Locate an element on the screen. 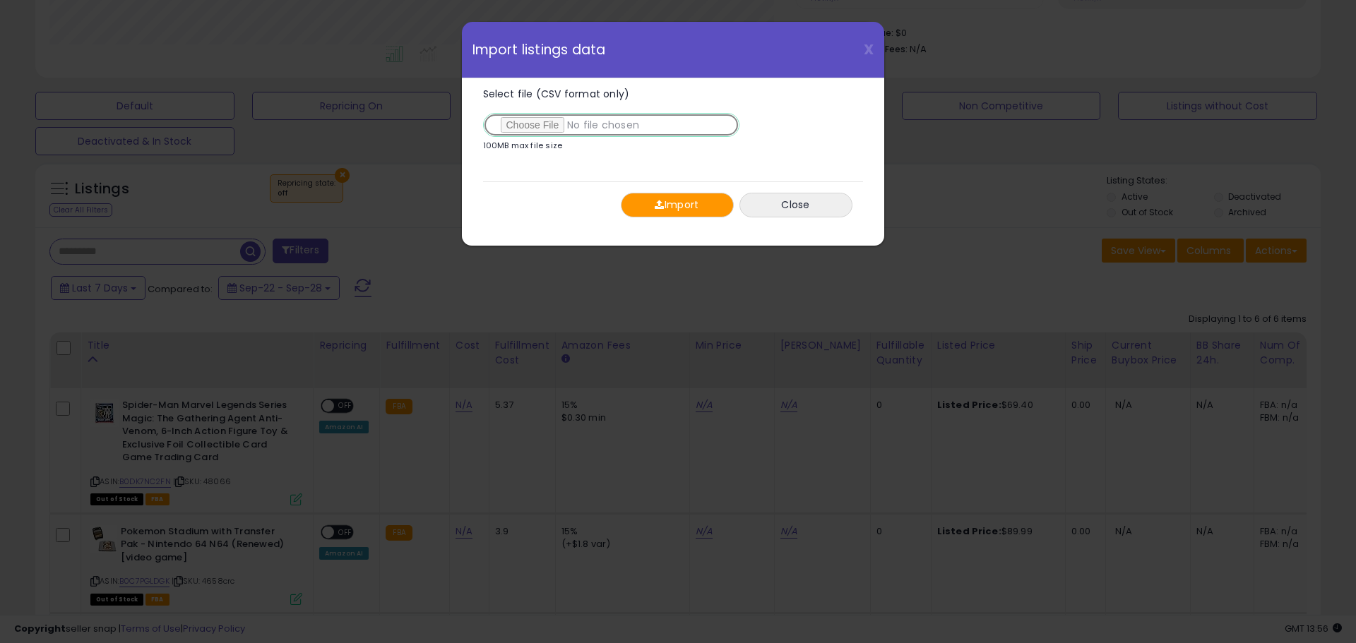  button: Import is located at coordinates (677, 205).